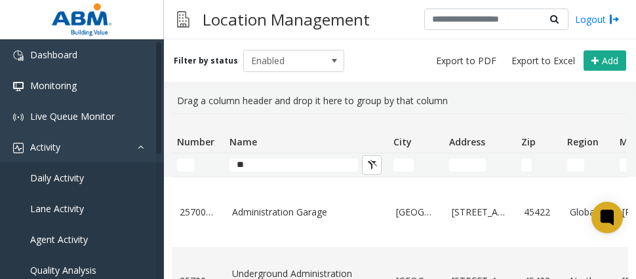 The width and height of the screenshot is (636, 279). I want to click on input: Number Filter, so click(185, 165).